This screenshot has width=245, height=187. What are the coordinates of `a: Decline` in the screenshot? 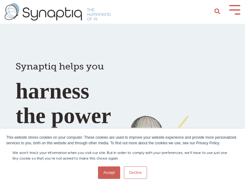 It's located at (135, 173).